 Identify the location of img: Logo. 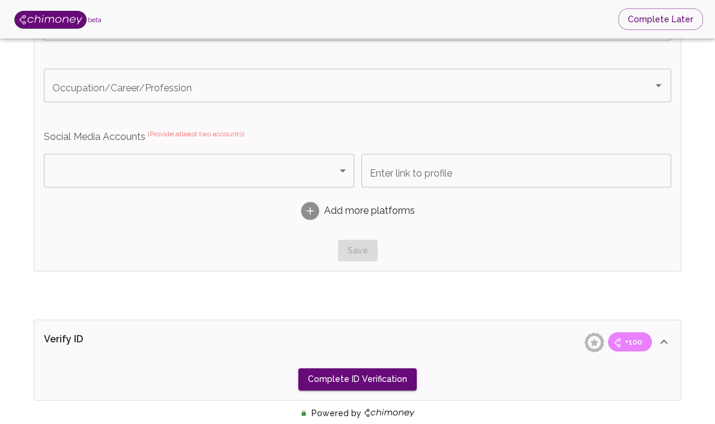
(51, 20).